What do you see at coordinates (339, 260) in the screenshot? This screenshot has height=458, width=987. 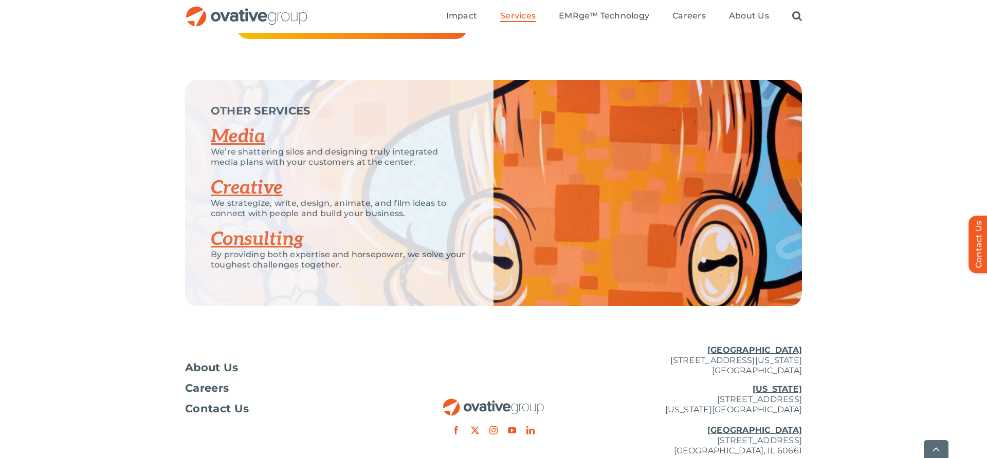 I see `p: By providing both expertise and horsepower, we solve your toughest challenges together.` at bounding box center [339, 260].